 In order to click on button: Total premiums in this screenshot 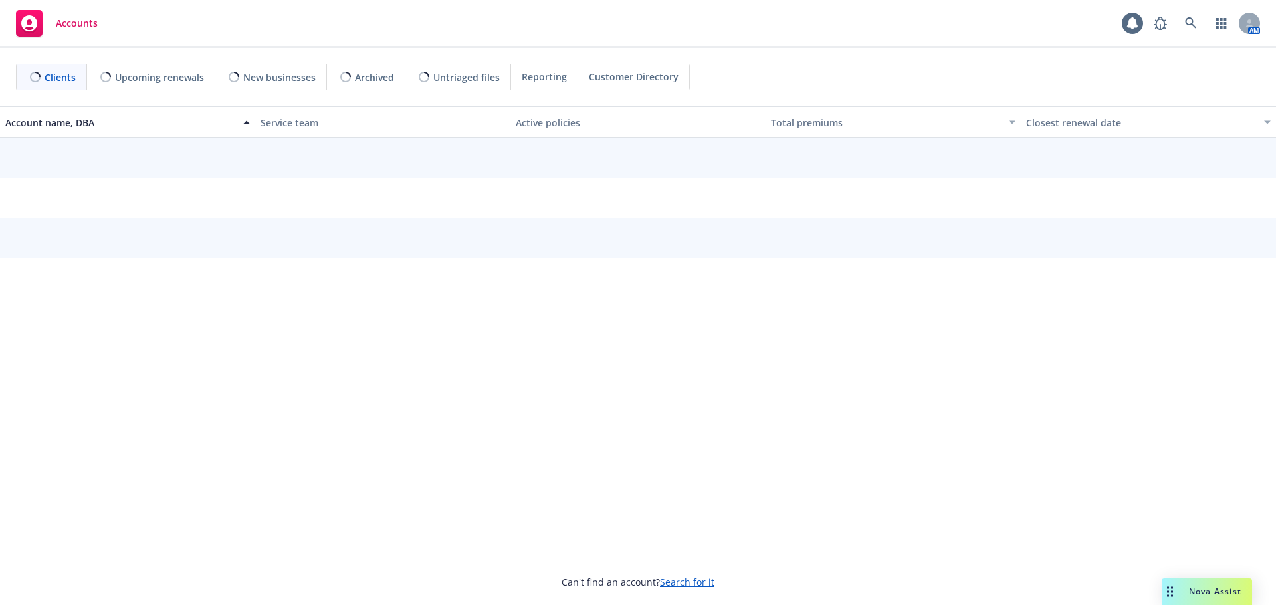, I will do `click(893, 122)`.